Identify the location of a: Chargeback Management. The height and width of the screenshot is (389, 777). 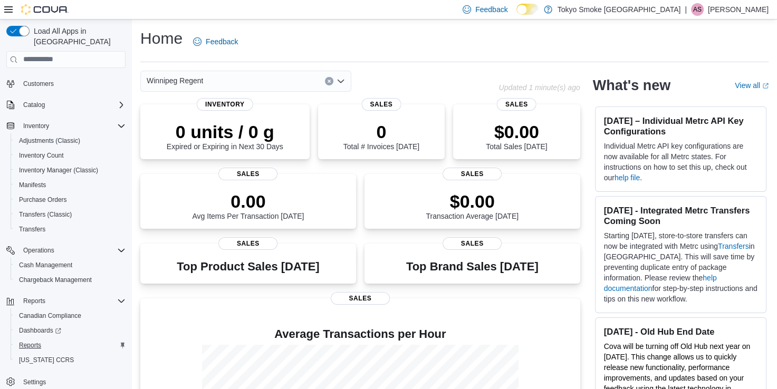
(55, 280).